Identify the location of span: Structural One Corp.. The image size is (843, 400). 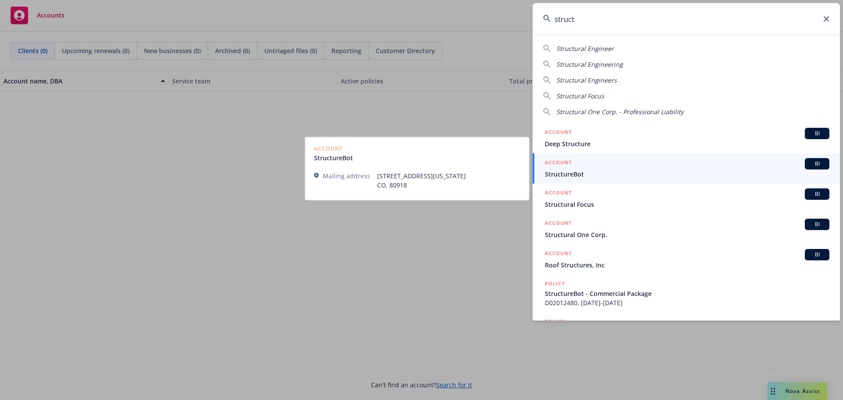
(687, 235).